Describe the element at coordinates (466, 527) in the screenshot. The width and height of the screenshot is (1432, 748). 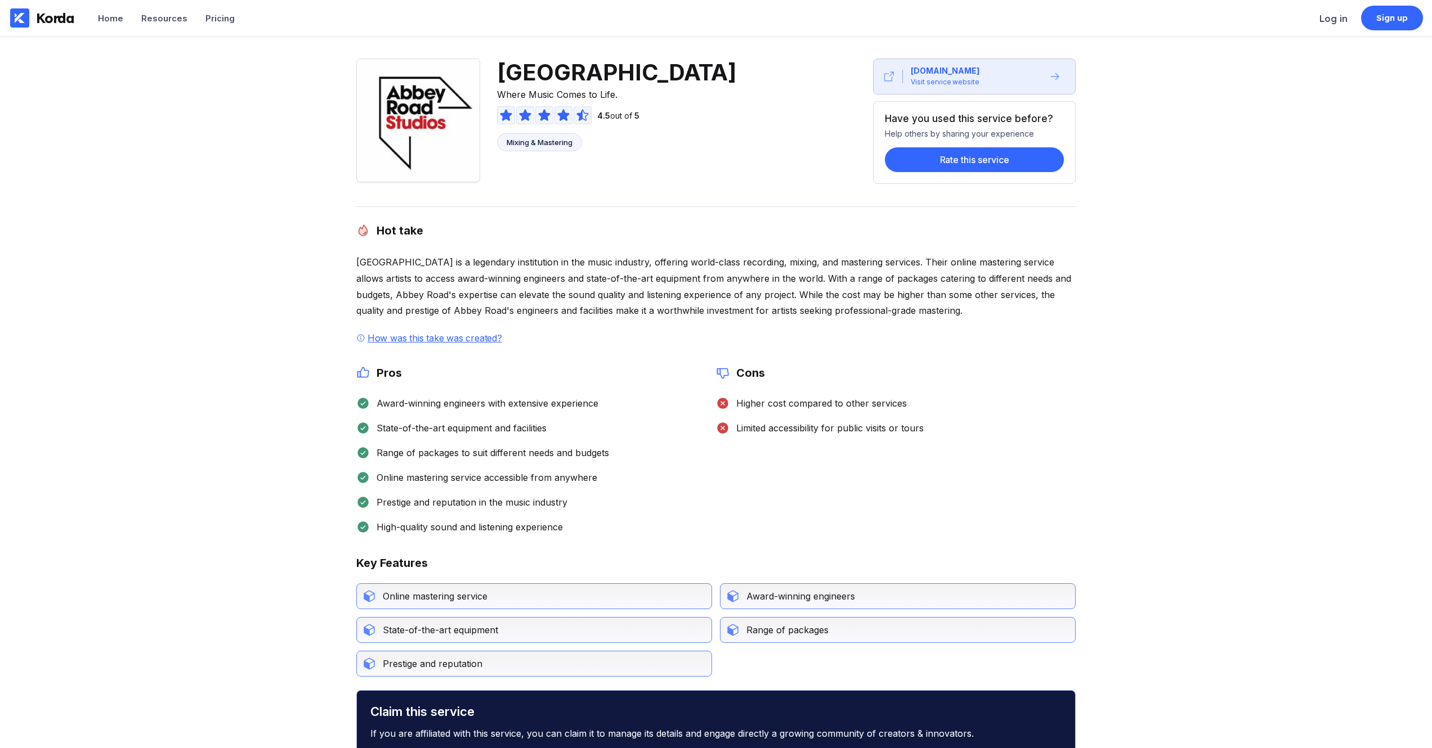
I see `div: High-quality sound and listening experience` at that location.